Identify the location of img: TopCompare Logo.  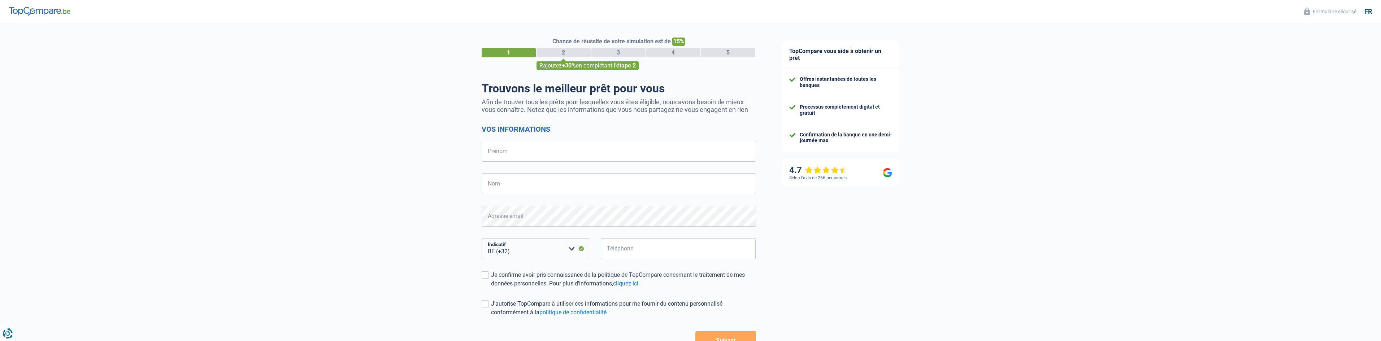
(40, 11).